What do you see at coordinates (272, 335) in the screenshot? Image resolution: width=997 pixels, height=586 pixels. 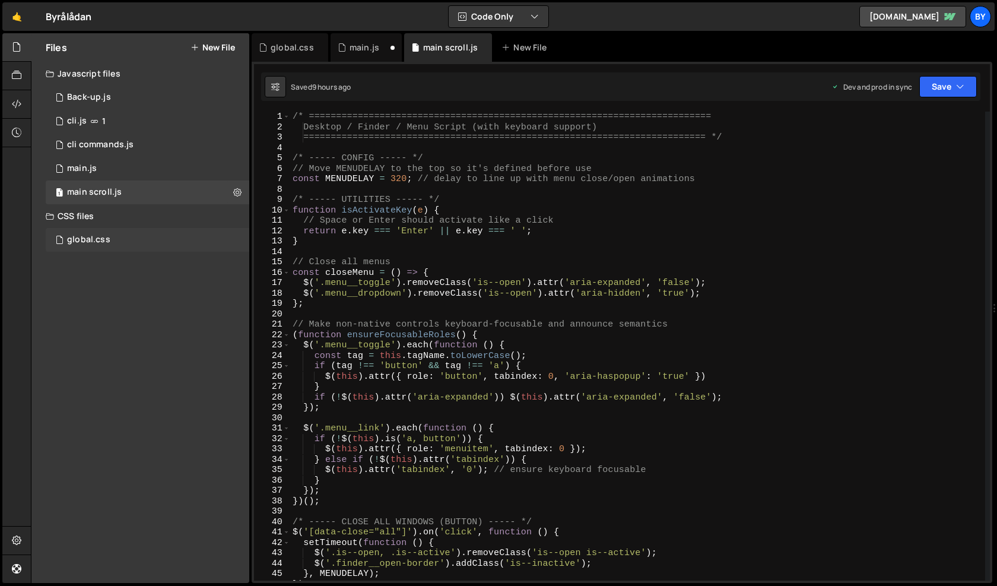 I see `div: 22` at bounding box center [272, 335].